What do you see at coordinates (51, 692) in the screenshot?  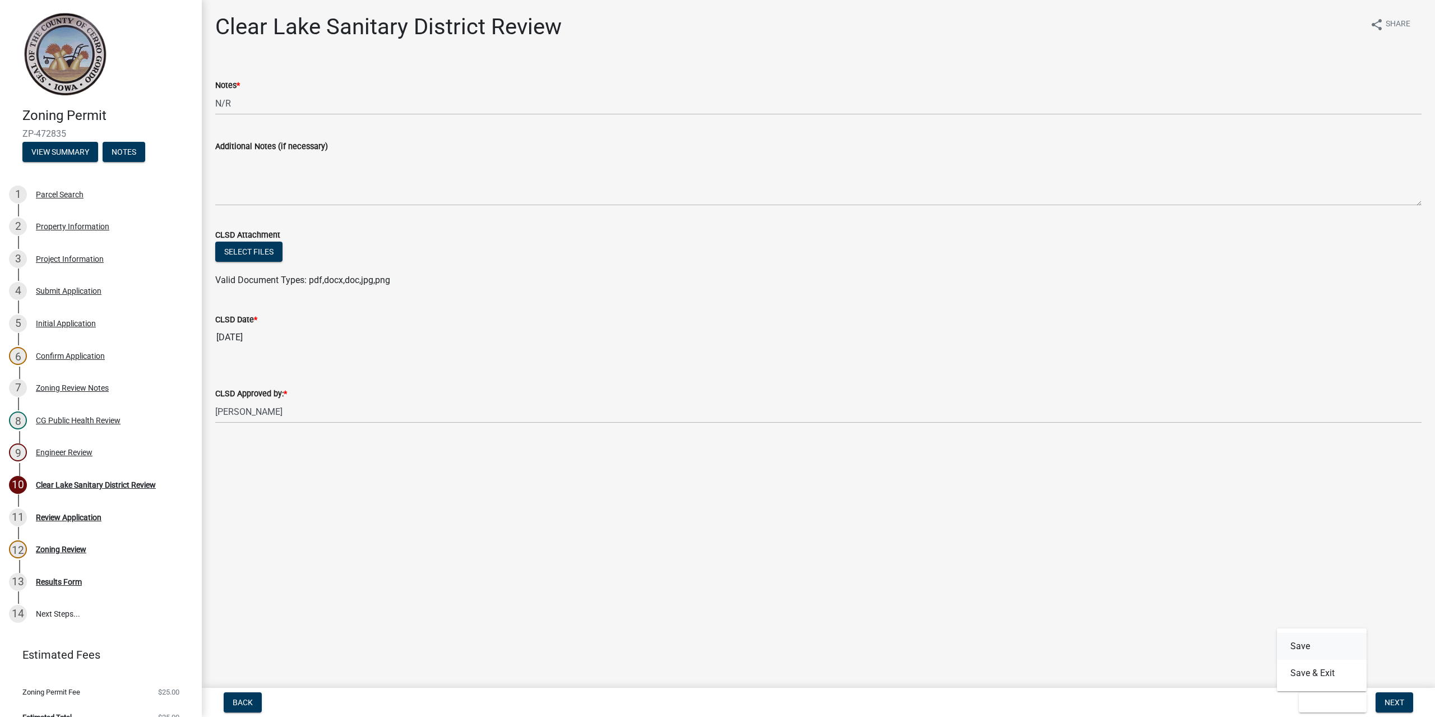 I see `span: Zoning Permit Fee` at bounding box center [51, 692].